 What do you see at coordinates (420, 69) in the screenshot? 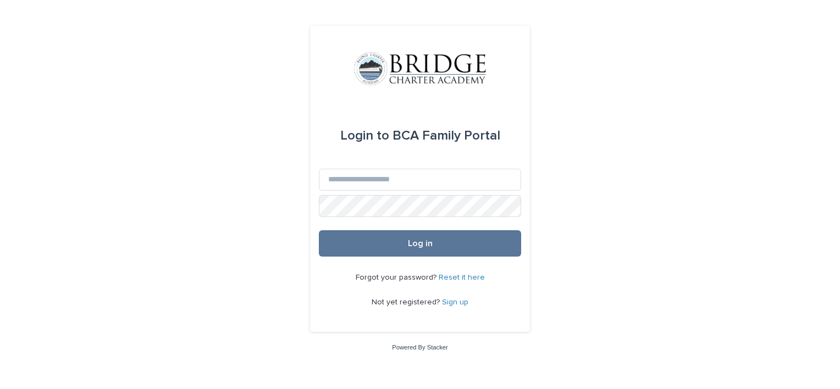
I see `img: V1C1m3IdTEidaUdm9Hs0` at bounding box center [420, 69].